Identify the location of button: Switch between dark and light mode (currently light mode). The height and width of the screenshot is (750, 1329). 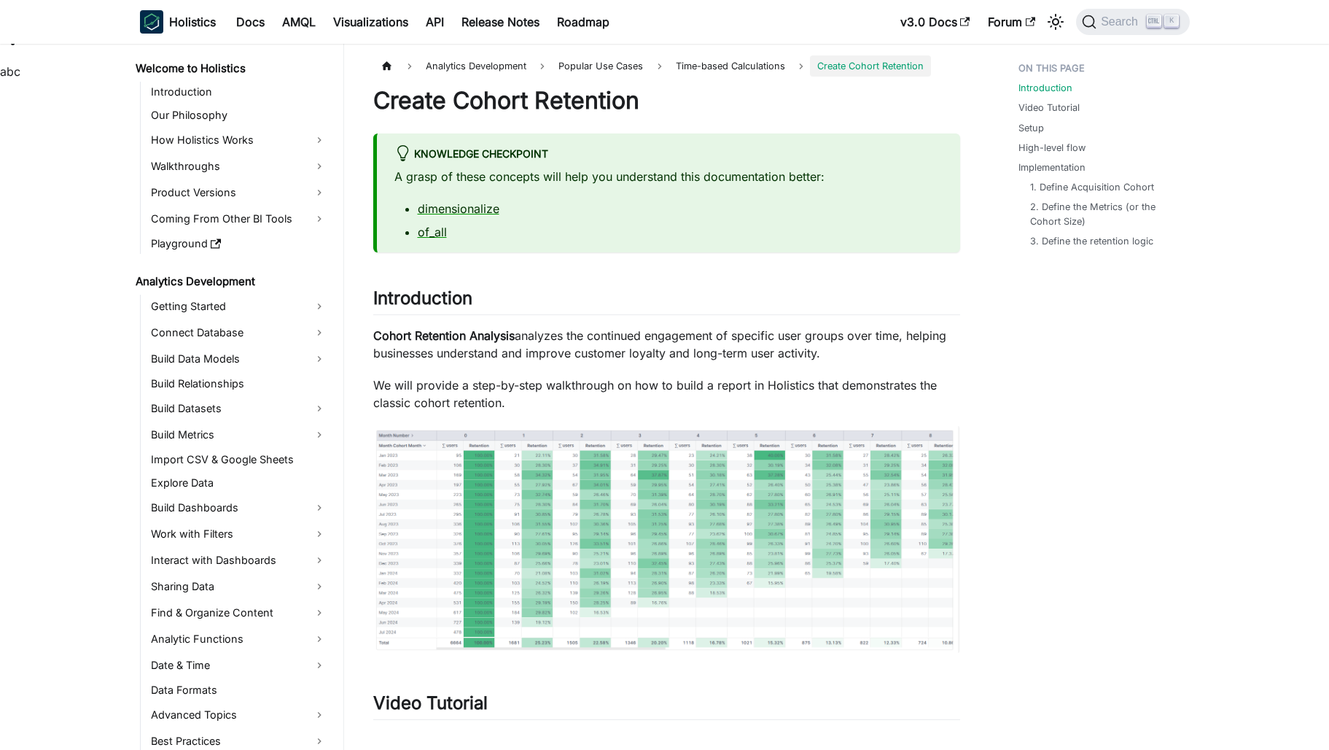
(1056, 22).